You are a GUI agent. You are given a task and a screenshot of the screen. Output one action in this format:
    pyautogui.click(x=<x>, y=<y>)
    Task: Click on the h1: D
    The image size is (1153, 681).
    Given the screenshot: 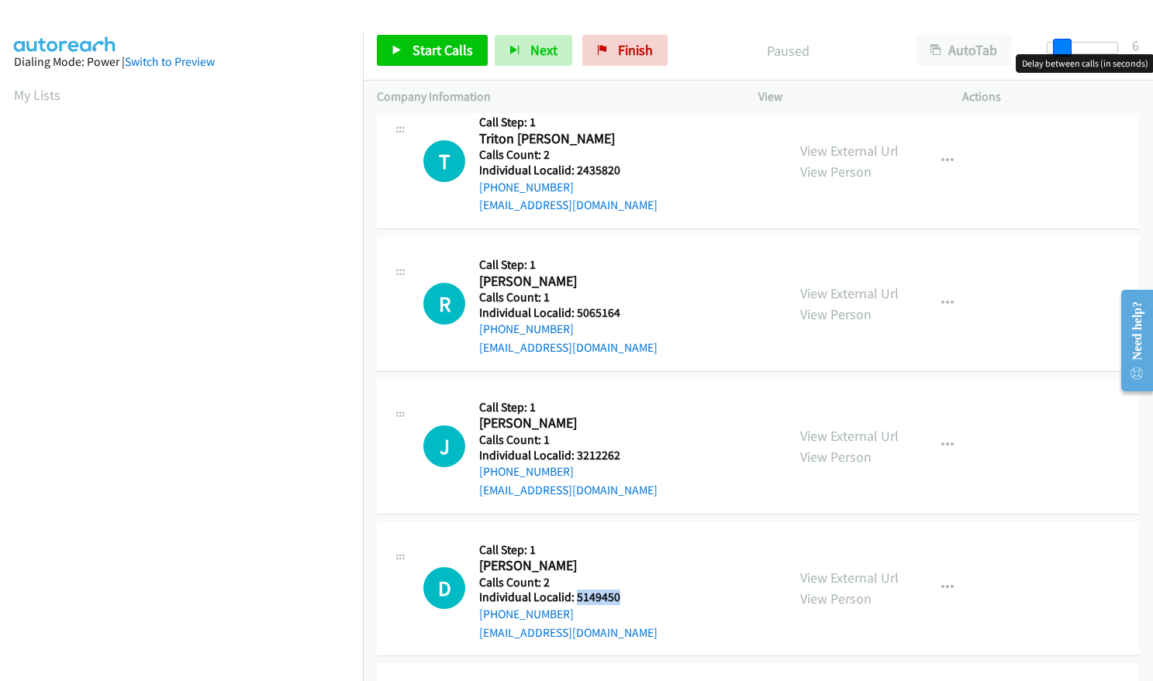 What is the action you would take?
    pyautogui.click(x=444, y=588)
    